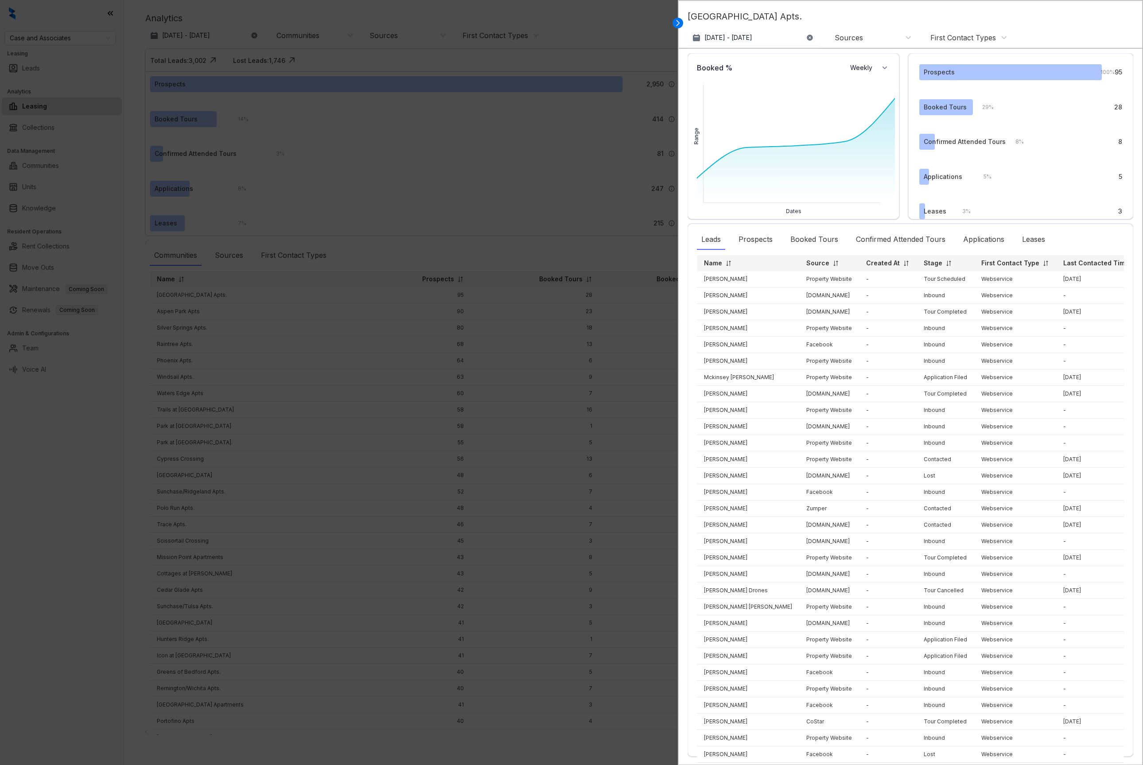  I want to click on div: 3 %, so click(961, 211).